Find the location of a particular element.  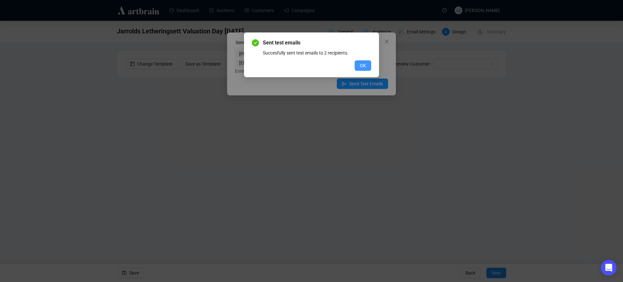

span: check-circle is located at coordinates (255, 43).